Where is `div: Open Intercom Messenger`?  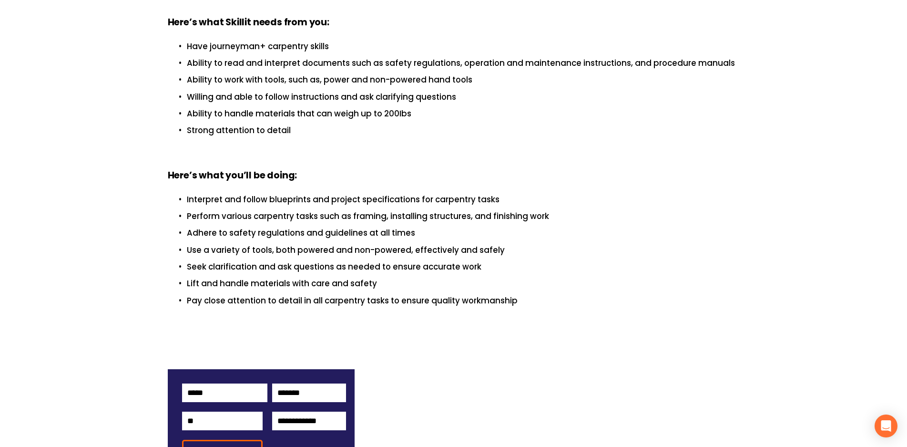 div: Open Intercom Messenger is located at coordinates (886, 426).